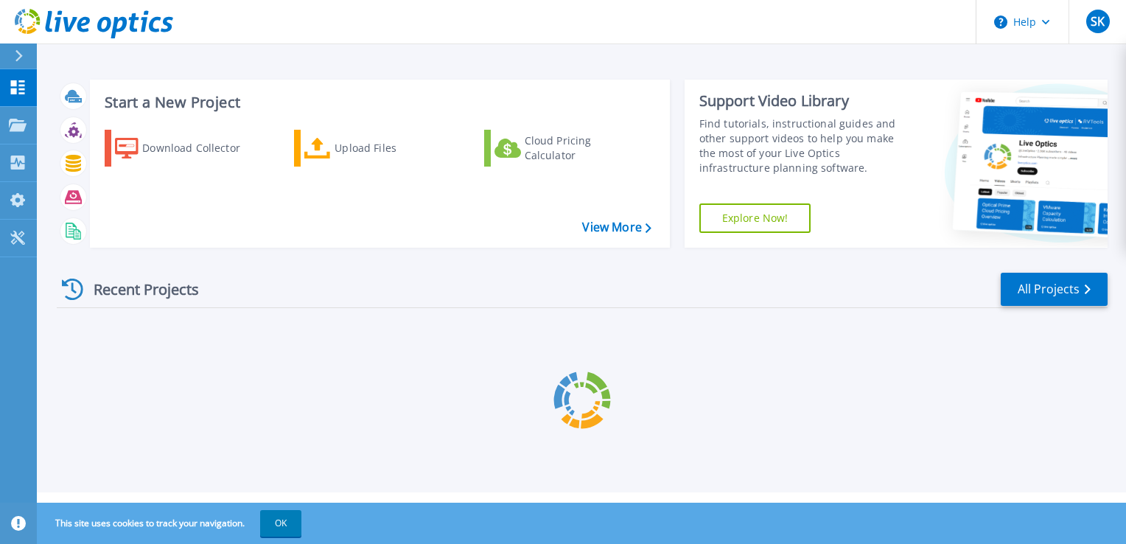  Describe the element at coordinates (171, 523) in the screenshot. I see `span: This site uses cookies to track your navigation.` at that location.